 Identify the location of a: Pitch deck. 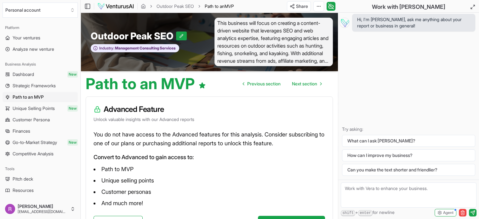
(40, 179).